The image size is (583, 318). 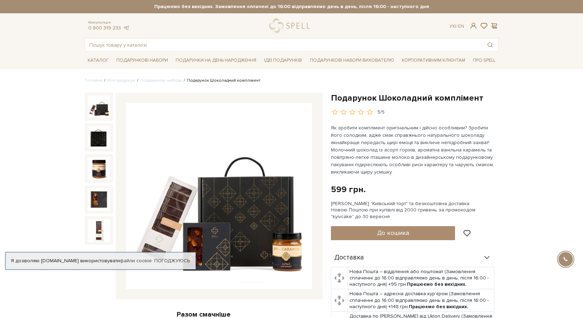 I want to click on a: Корпоративним клієнтам, so click(x=433, y=60).